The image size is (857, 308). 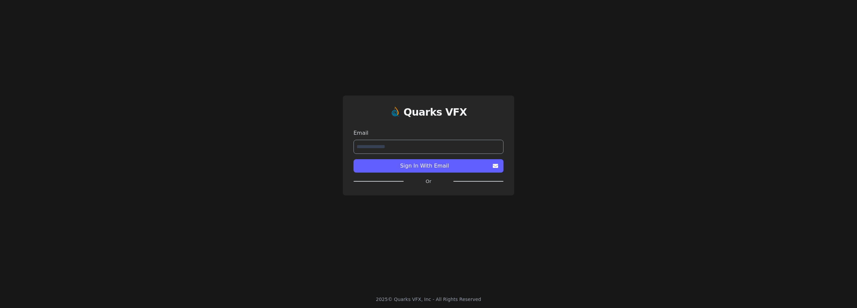 What do you see at coordinates (435, 115) in the screenshot?
I see `a: Quarks VFX` at bounding box center [435, 115].